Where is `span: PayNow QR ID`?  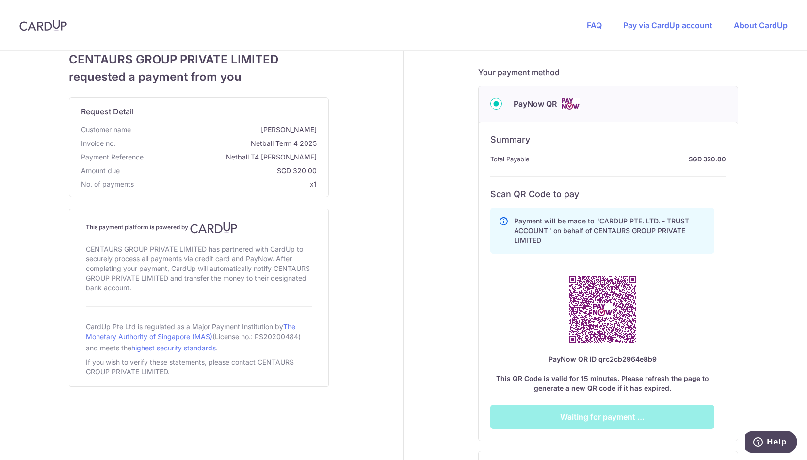 span: PayNow QR ID is located at coordinates (573, 359).